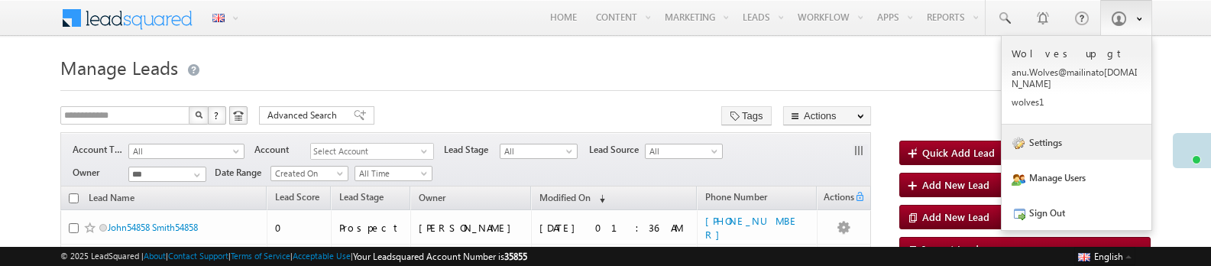 The width and height of the screenshot is (1211, 266). What do you see at coordinates (616, 150) in the screenshot?
I see `span: Lead Source` at bounding box center [616, 150].